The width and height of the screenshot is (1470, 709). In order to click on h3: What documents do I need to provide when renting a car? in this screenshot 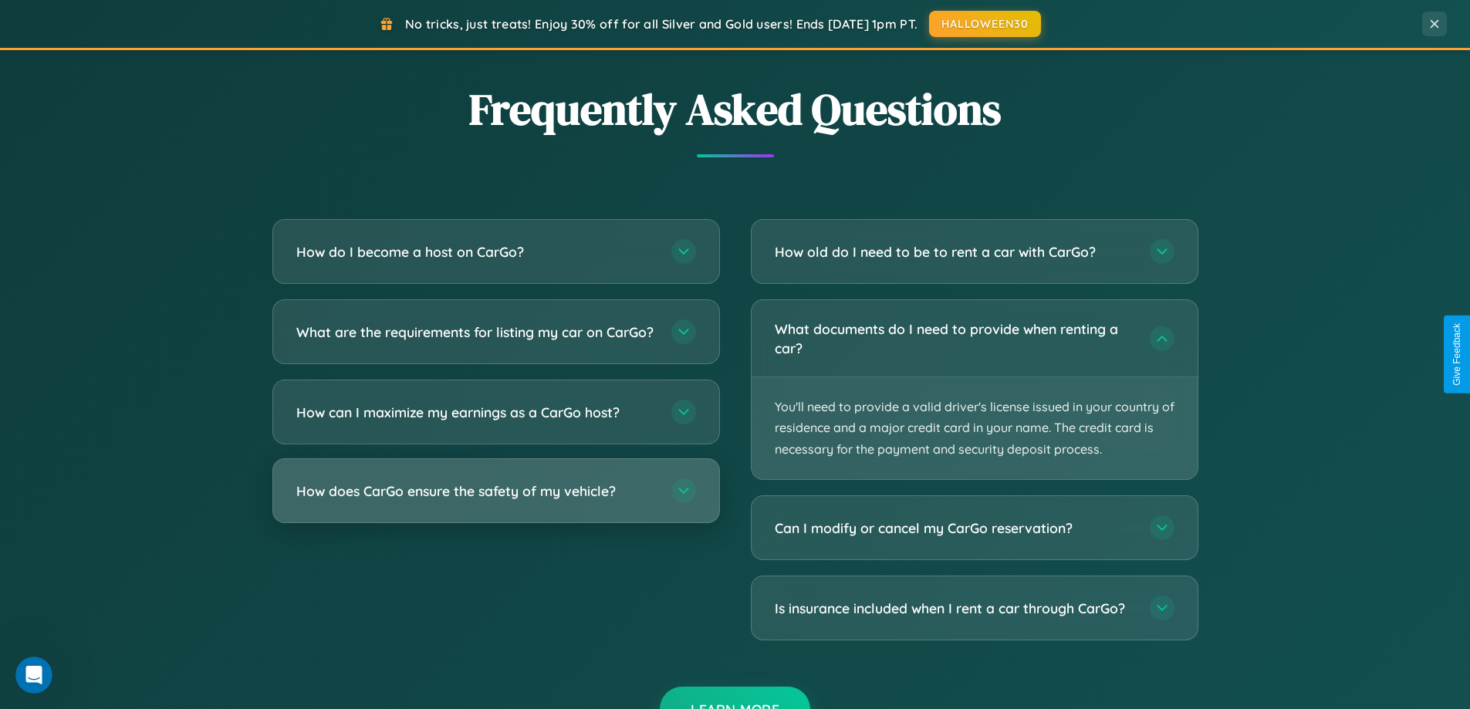, I will do `click(955, 338)`.